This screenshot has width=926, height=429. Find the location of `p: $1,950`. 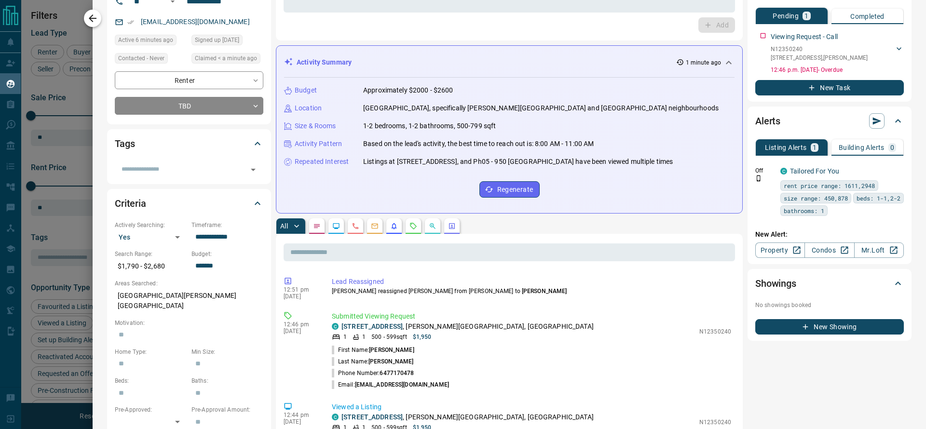

p: $1,950 is located at coordinates (422, 337).